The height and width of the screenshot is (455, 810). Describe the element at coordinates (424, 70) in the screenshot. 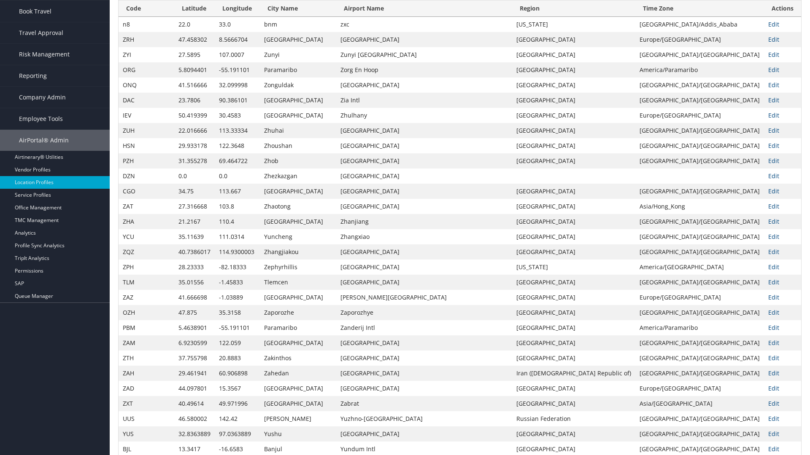

I see `td: Zorg En Hoop` at that location.